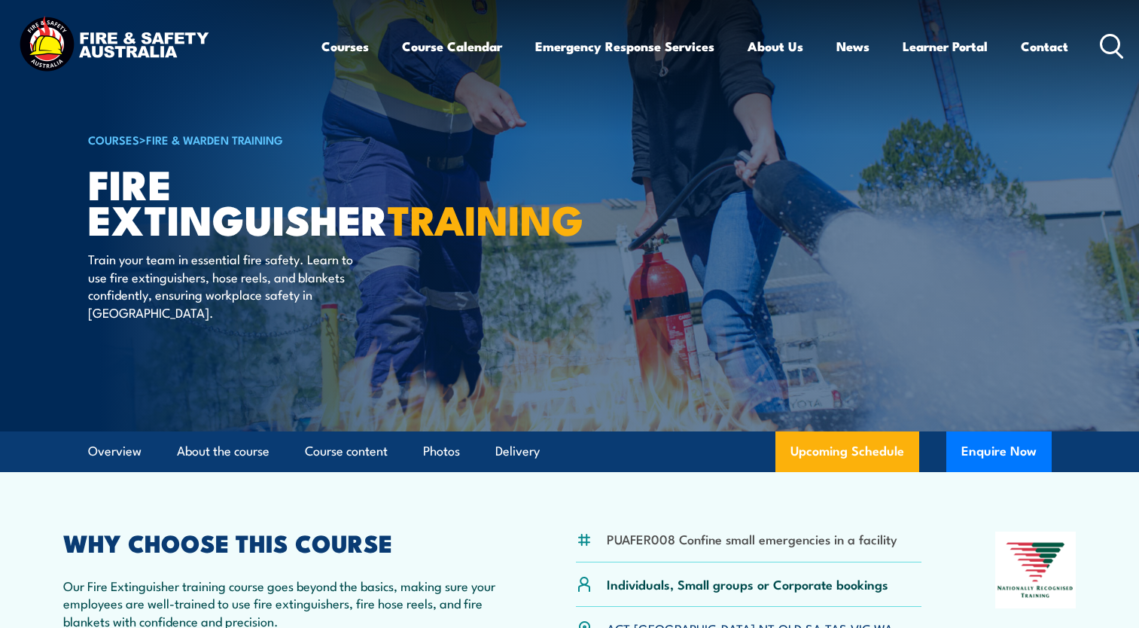 This screenshot has height=628, width=1139. Describe the element at coordinates (215, 139) in the screenshot. I see `a: Fire & Warden Training` at that location.